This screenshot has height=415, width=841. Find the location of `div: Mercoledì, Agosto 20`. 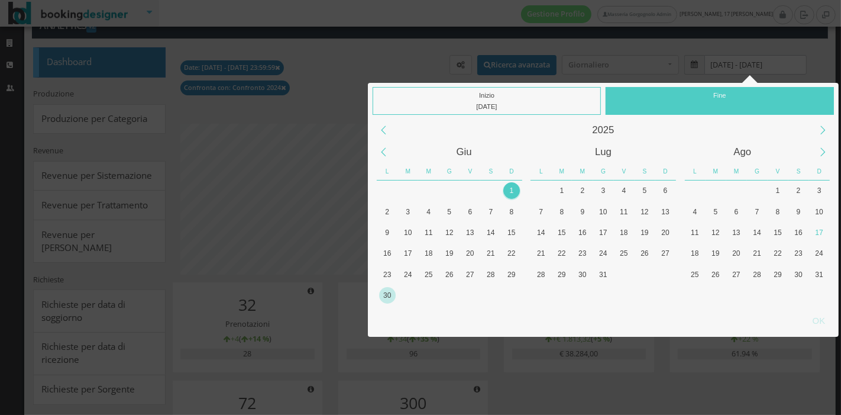

div: Mercoledì, Agosto 20 is located at coordinates (736, 253).